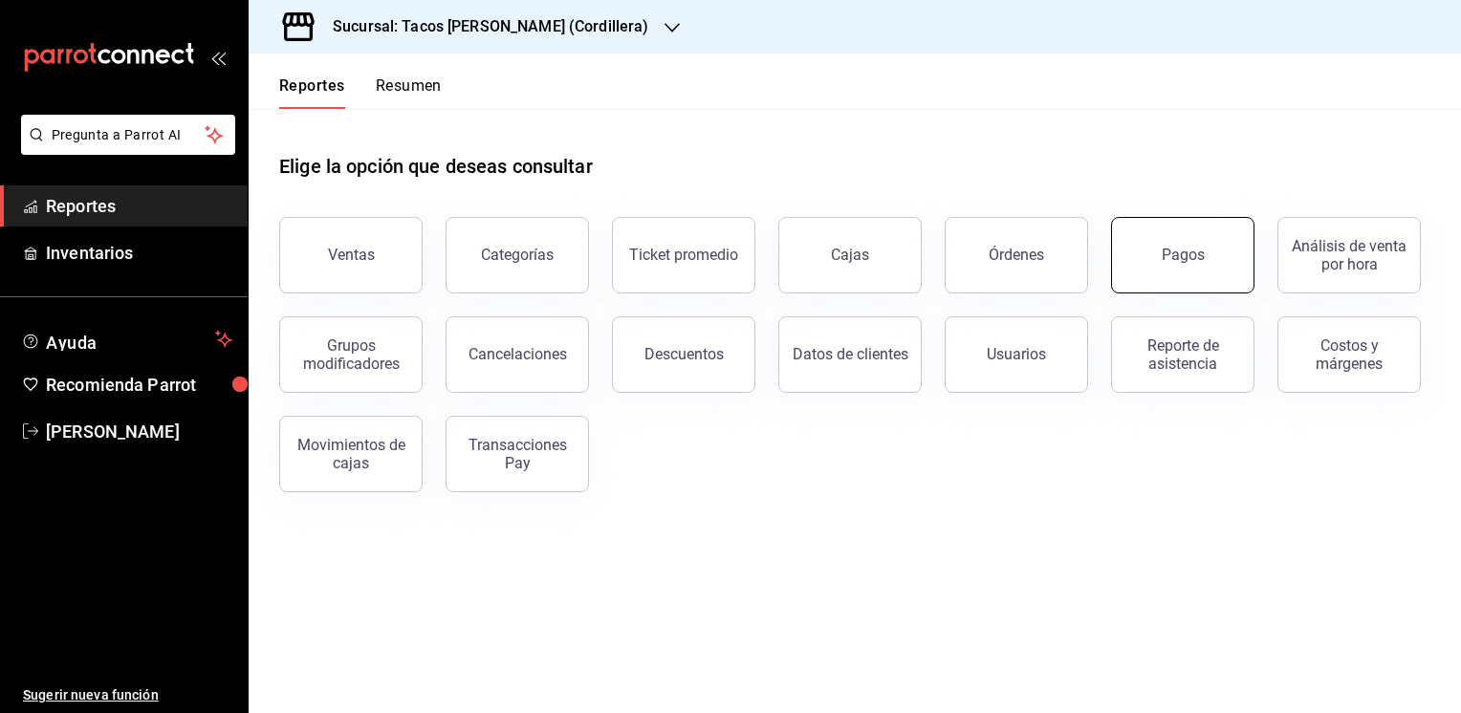 This screenshot has height=713, width=1461. I want to click on button: Pagos, so click(1182, 255).